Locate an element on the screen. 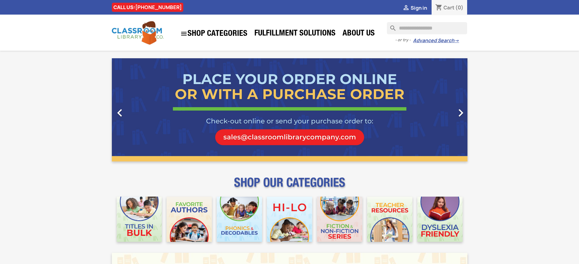 The width and height of the screenshot is (579, 264). a: Advanced Search→ is located at coordinates (436, 41).